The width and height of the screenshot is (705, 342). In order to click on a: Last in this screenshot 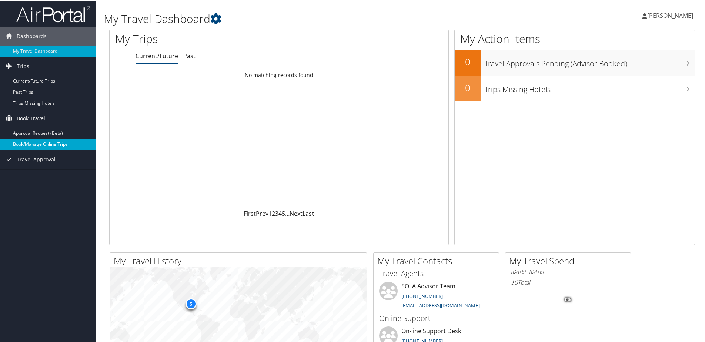, I will do `click(308, 213)`.